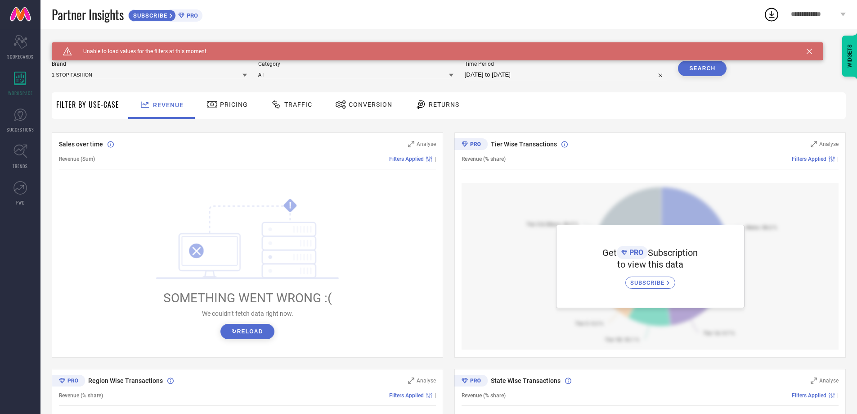 Image resolution: width=857 pixels, height=414 pixels. I want to click on span: SCORECARDS, so click(20, 56).